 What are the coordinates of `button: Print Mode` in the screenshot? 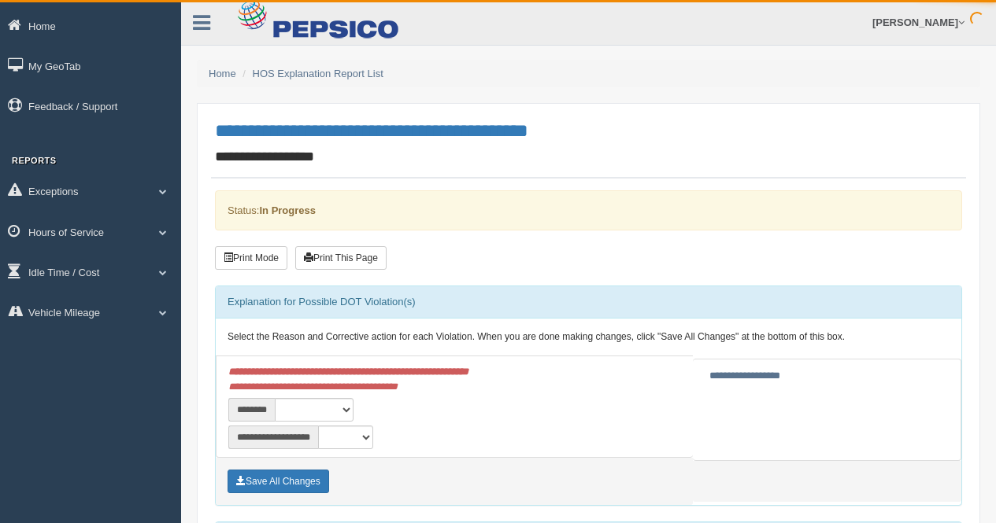 It's located at (251, 258).